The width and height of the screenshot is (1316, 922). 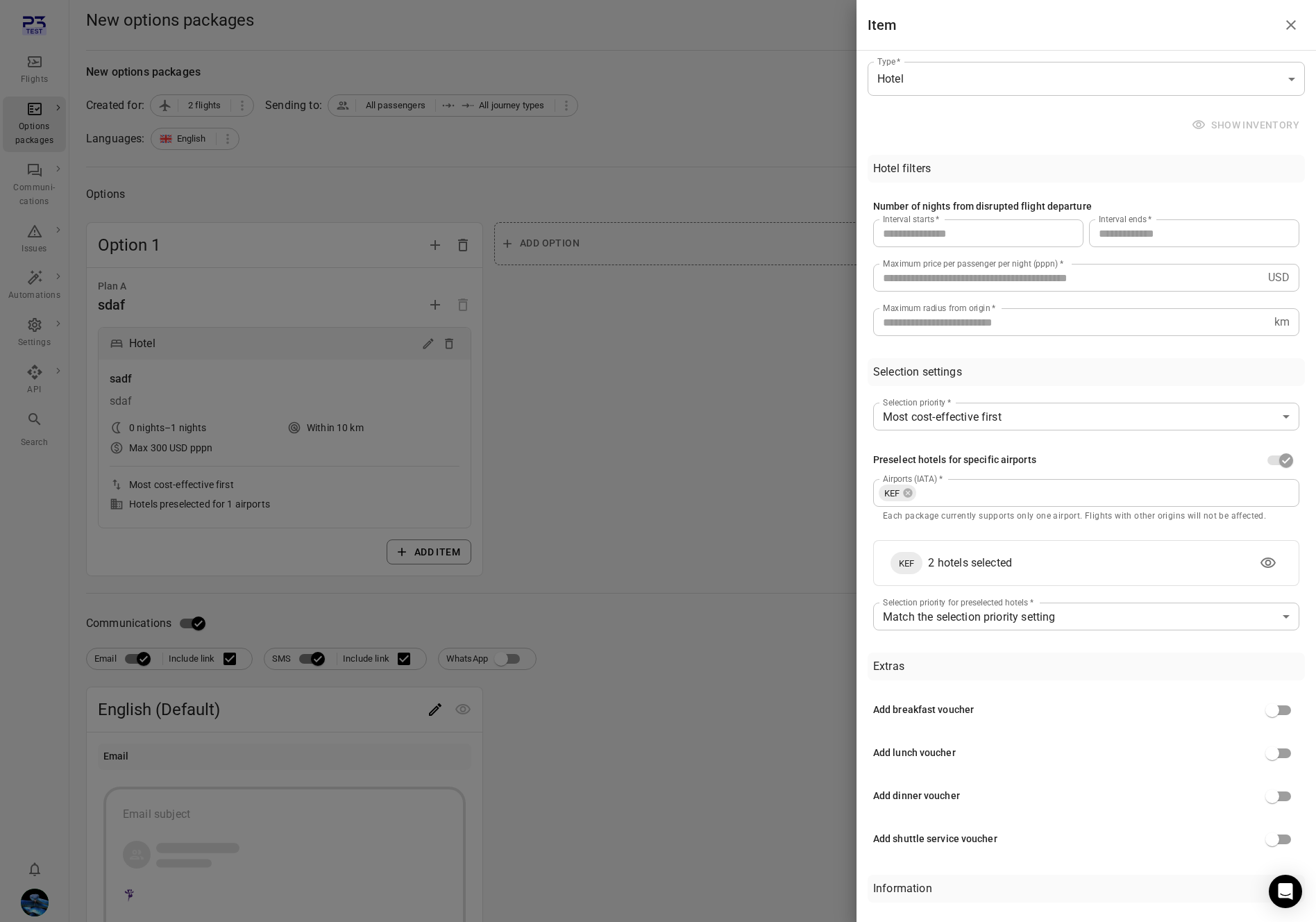 What do you see at coordinates (955, 461) in the screenshot?
I see `div: Preselect hotels for specific airports` at bounding box center [955, 461].